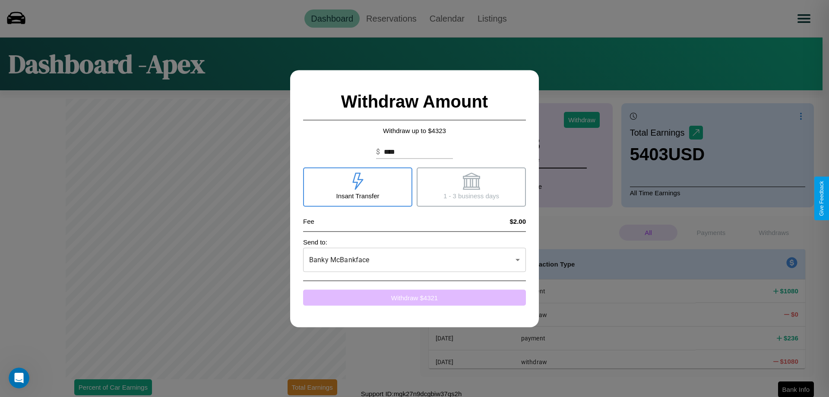 Image resolution: width=829 pixels, height=397 pixels. Describe the element at coordinates (414, 101) in the screenshot. I see `h2: Withdraw Amount` at that location.